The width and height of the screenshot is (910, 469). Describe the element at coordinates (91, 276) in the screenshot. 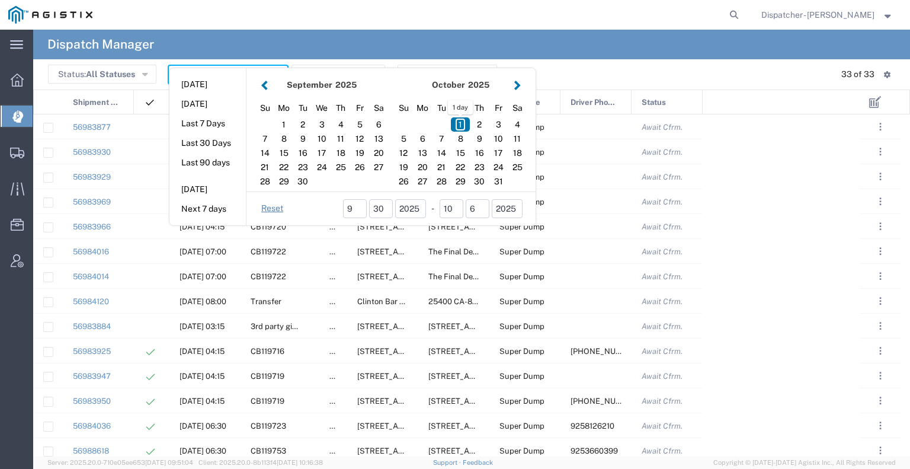

I see `a: 56984014` at that location.